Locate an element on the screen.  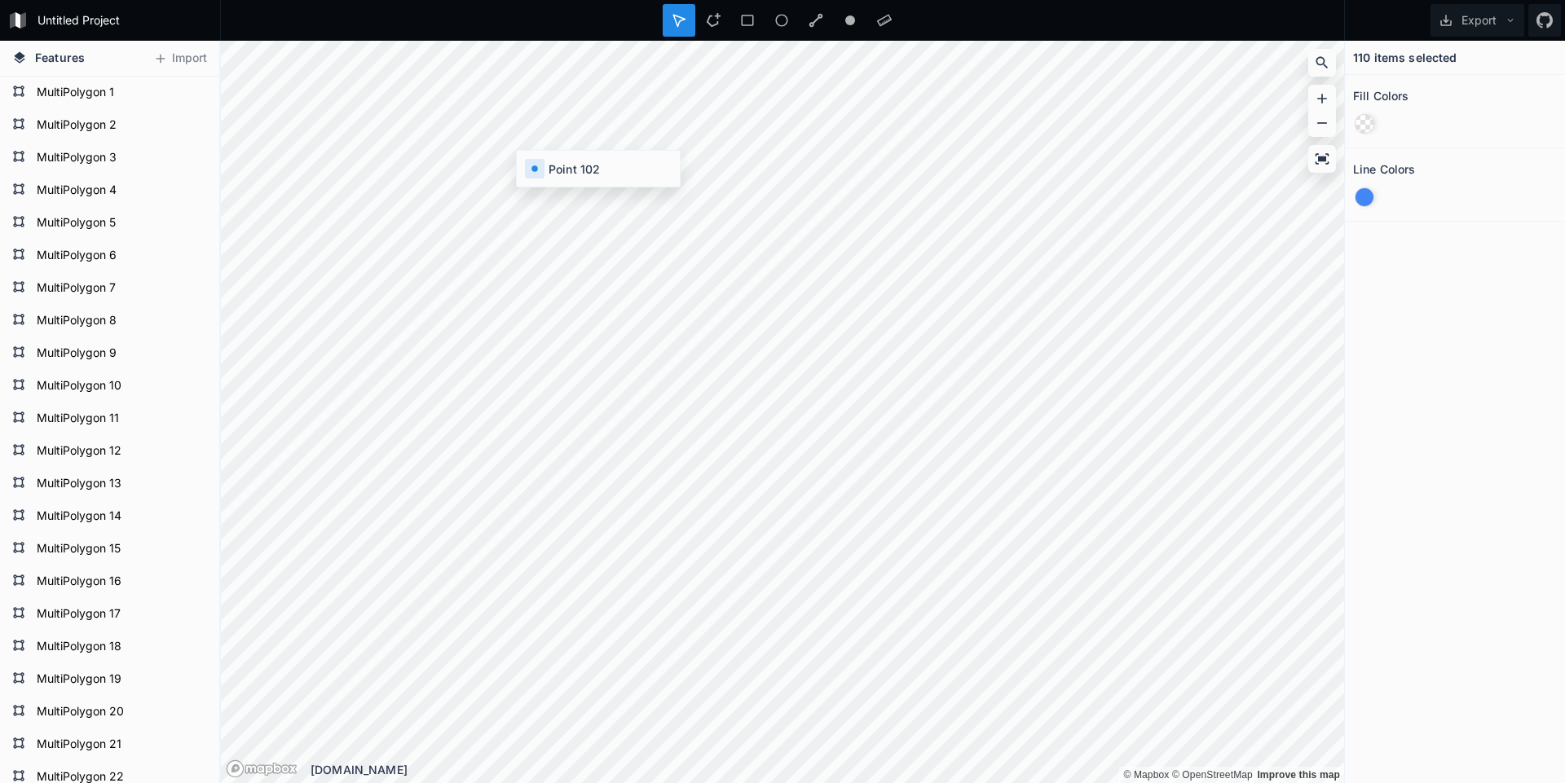
h4: 110 items selected is located at coordinates (1405, 57).